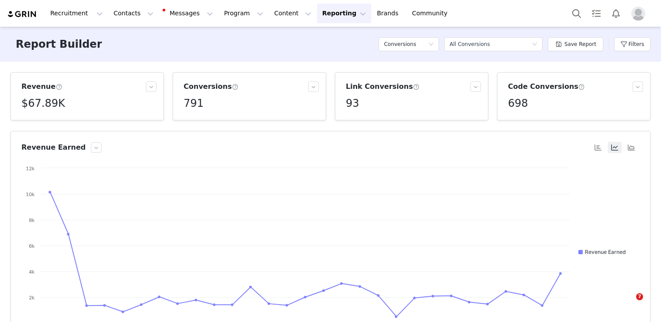 The image size is (661, 323). What do you see at coordinates (42, 87) in the screenshot?
I see `h3: Revenue` at bounding box center [42, 87].